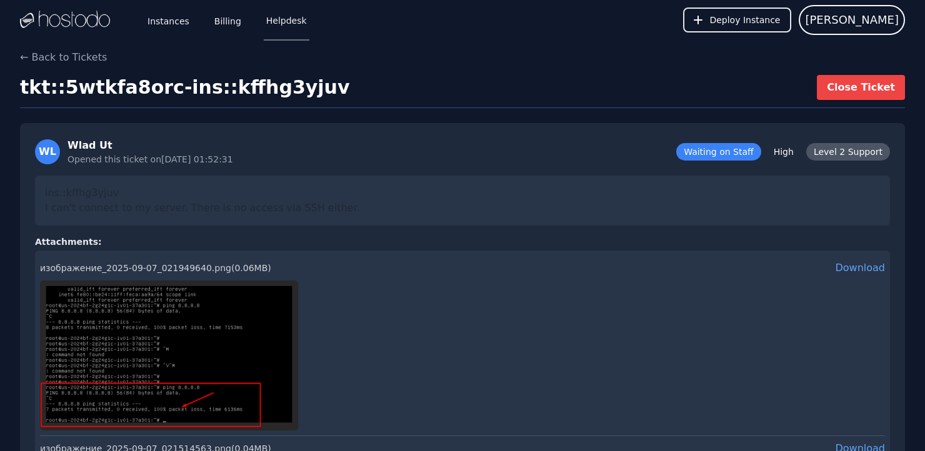  I want to click on span: High, so click(784, 152).